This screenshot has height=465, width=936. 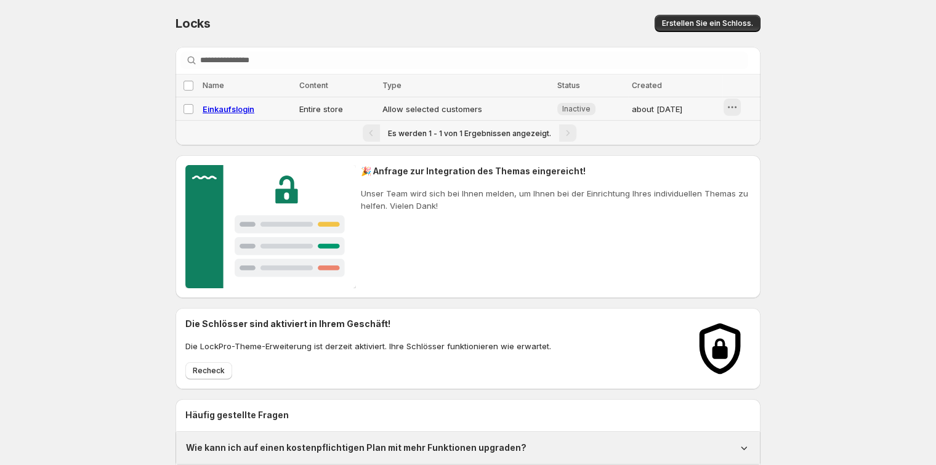 I want to click on span: Es werden 1 - 1 von 1 Ergebnissen angezeigt., so click(x=469, y=133).